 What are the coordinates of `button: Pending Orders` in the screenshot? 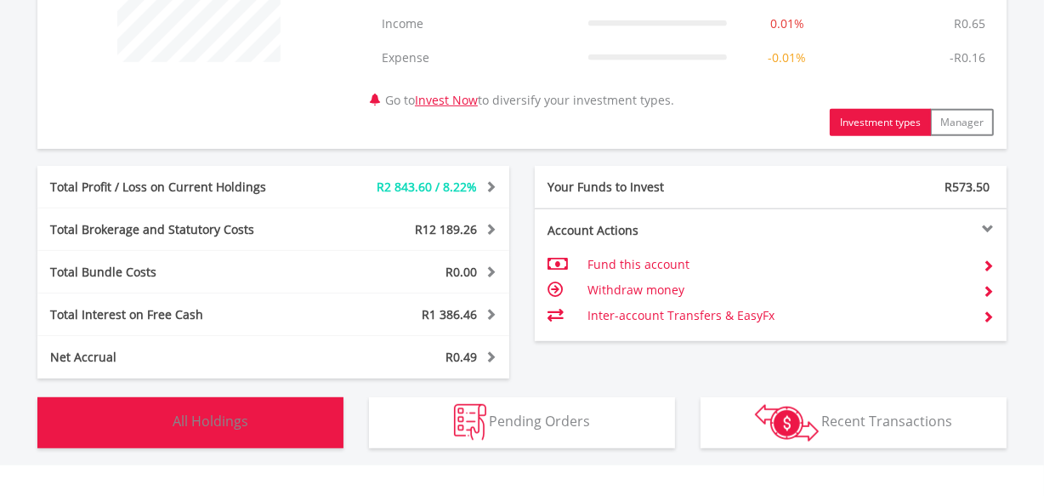 It's located at (522, 423).